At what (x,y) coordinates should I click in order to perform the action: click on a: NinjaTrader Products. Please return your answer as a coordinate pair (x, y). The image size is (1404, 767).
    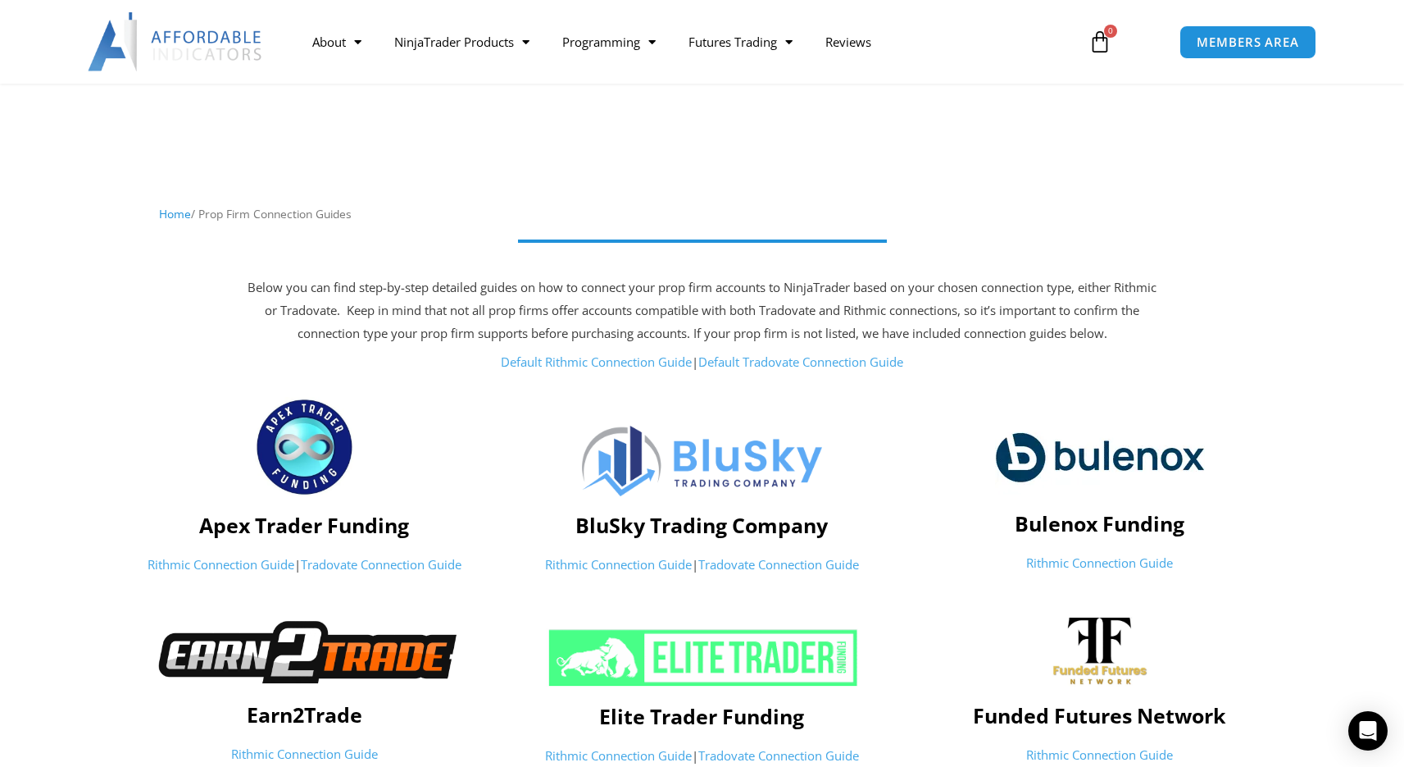
    Looking at the image, I should click on (462, 42).